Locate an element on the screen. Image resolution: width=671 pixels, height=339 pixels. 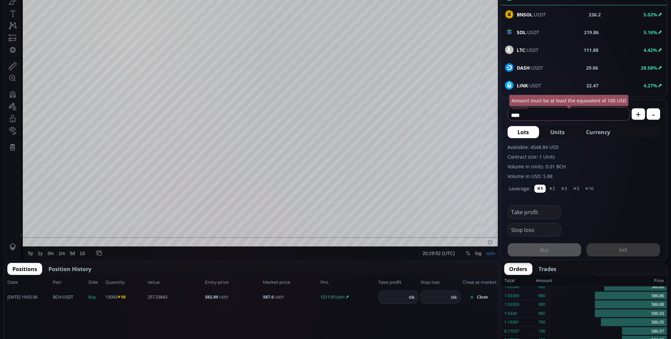
div: H is located at coordinates (111, 19).